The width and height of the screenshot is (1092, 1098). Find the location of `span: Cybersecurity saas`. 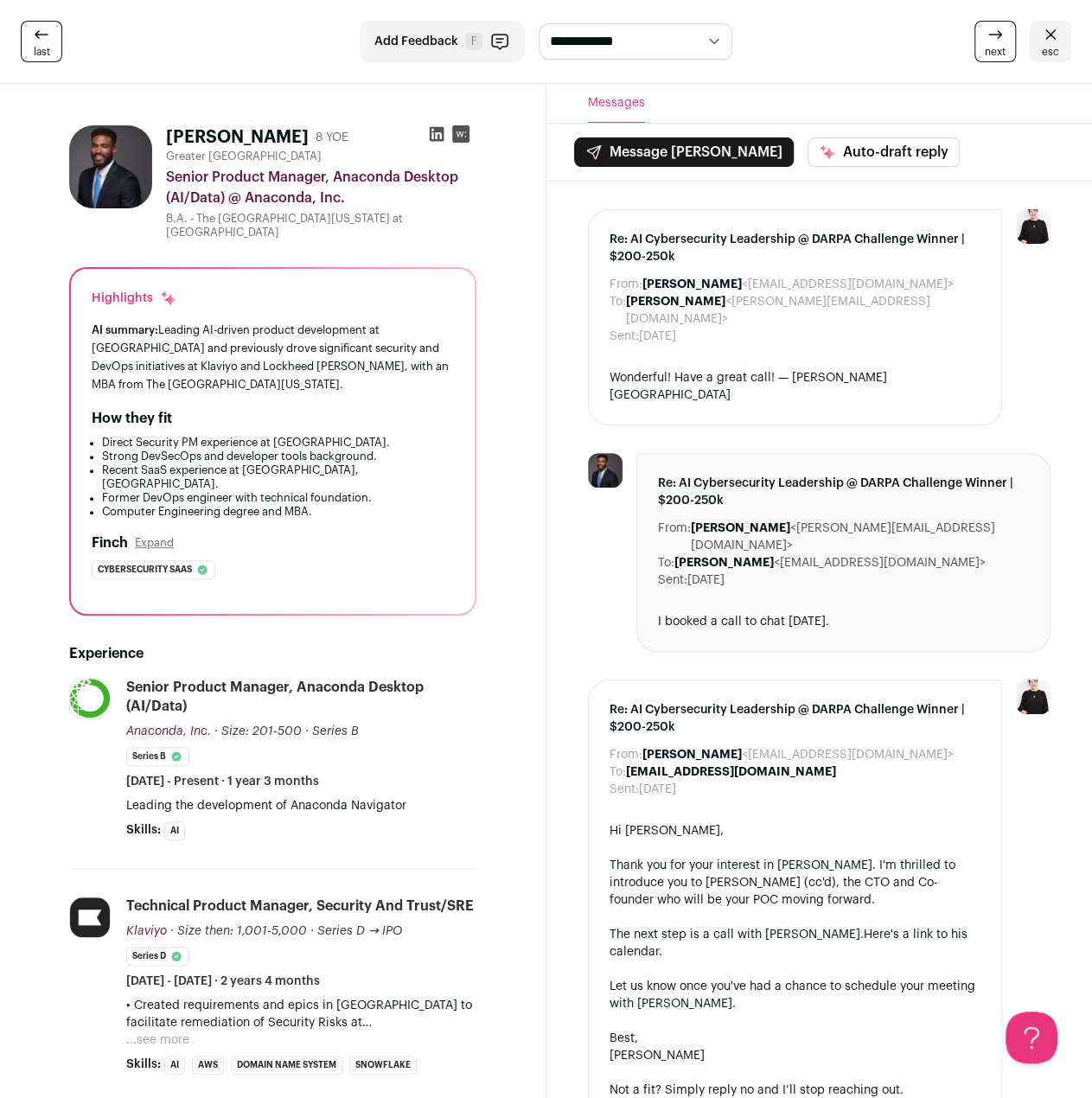

span: Cybersecurity saas is located at coordinates (144, 570).